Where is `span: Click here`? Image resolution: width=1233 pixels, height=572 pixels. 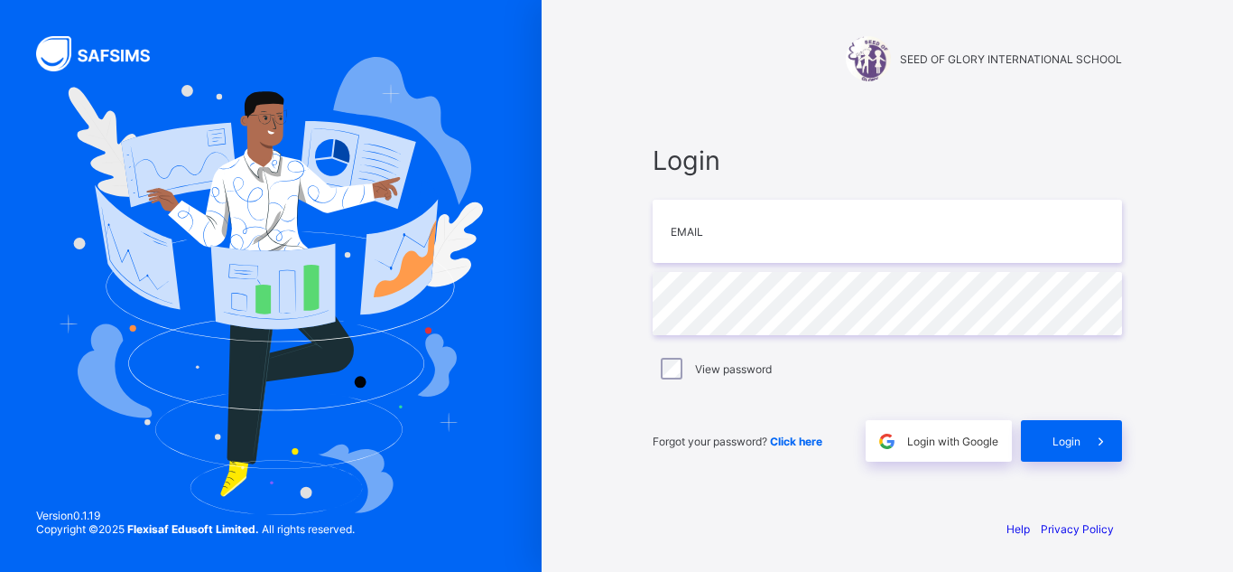
span: Click here is located at coordinates (796, 441).